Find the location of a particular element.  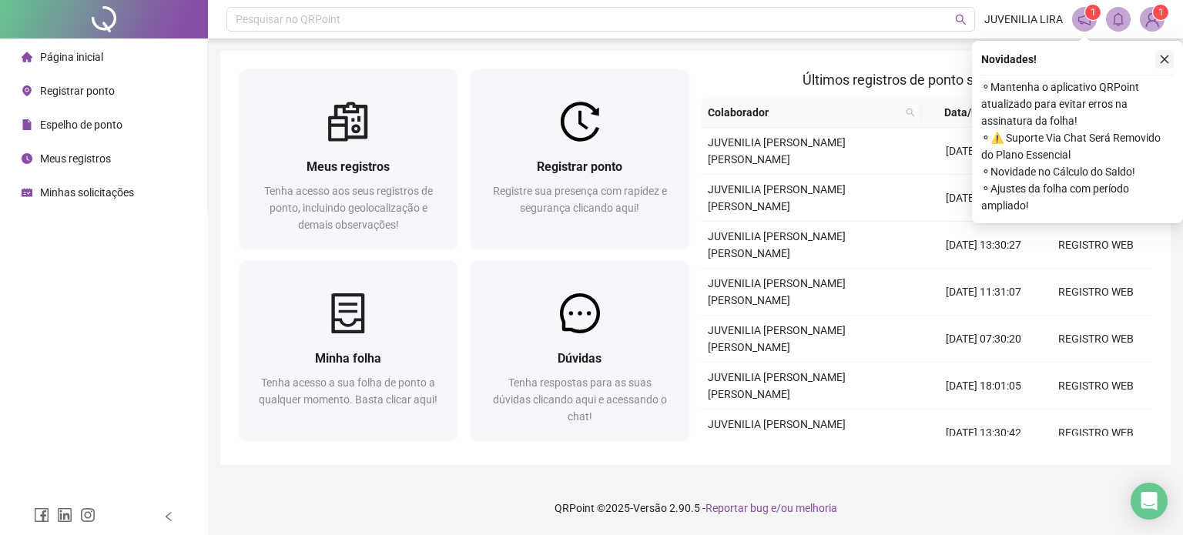

span: Reportar bug e/ou melhoria is located at coordinates (771, 508).